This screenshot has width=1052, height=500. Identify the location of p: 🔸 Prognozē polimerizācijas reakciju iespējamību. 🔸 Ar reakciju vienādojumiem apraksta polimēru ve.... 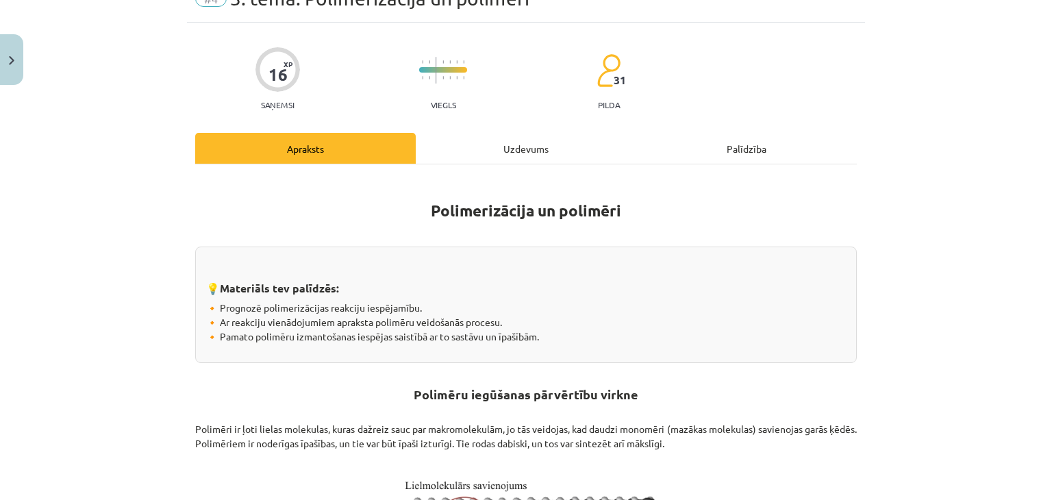
(526, 322).